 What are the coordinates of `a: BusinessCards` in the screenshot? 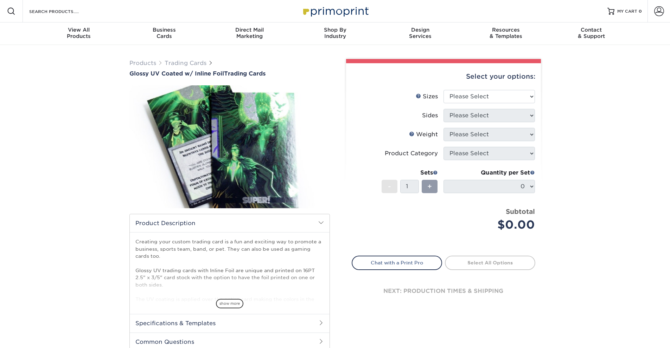 It's located at (164, 34).